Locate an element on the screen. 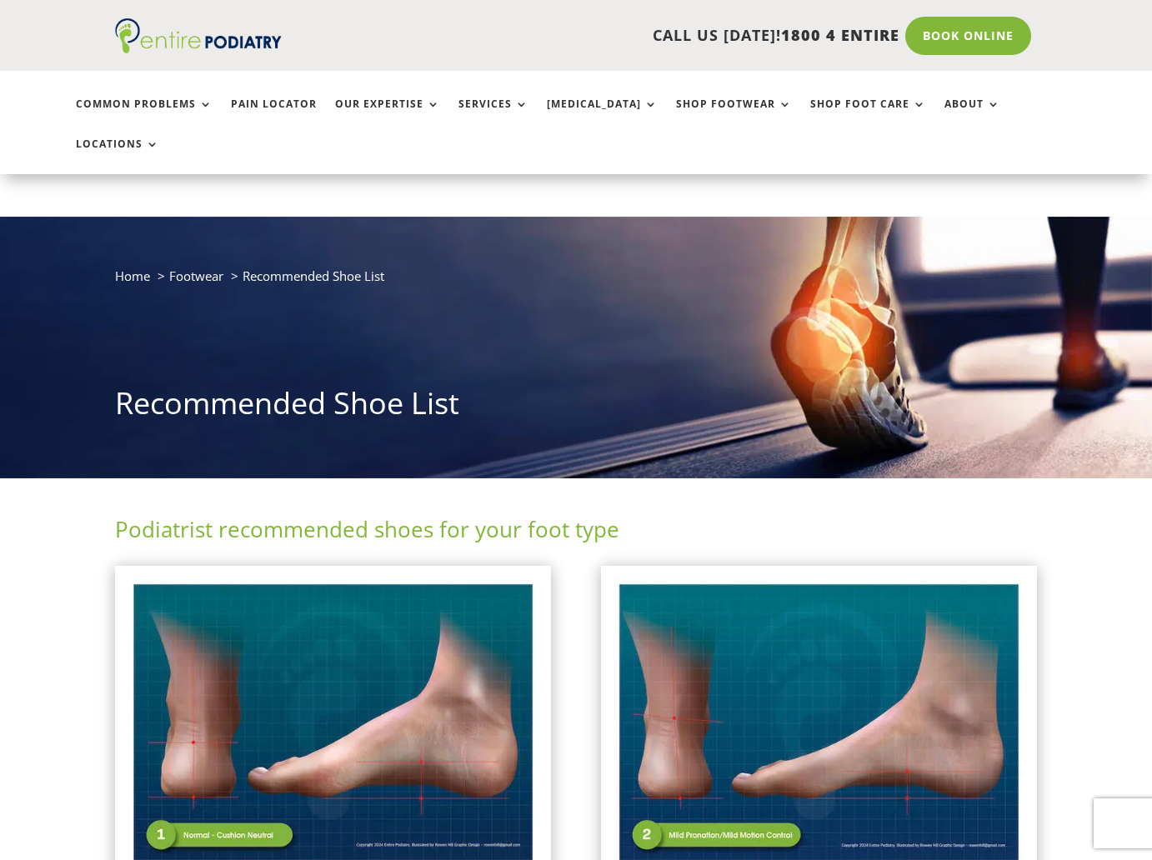 The height and width of the screenshot is (860, 1152). a: Locations is located at coordinates (117, 156).